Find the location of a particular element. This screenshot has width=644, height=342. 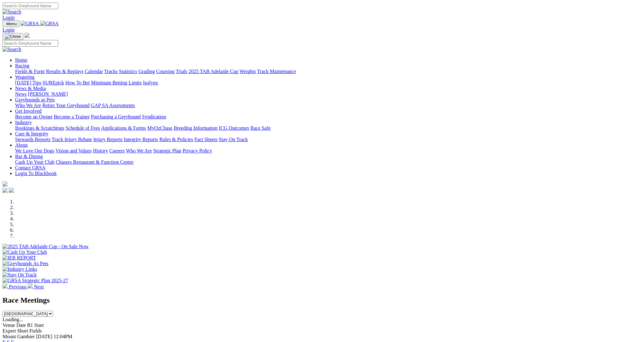

a: Strategic Plan is located at coordinates (167, 151).